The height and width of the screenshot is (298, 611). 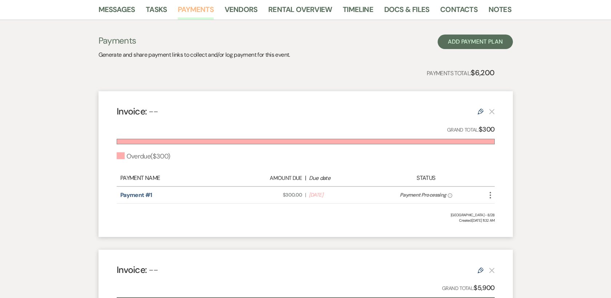 What do you see at coordinates (342, 178) in the screenshot?
I see `div: Due date` at bounding box center [342, 178].